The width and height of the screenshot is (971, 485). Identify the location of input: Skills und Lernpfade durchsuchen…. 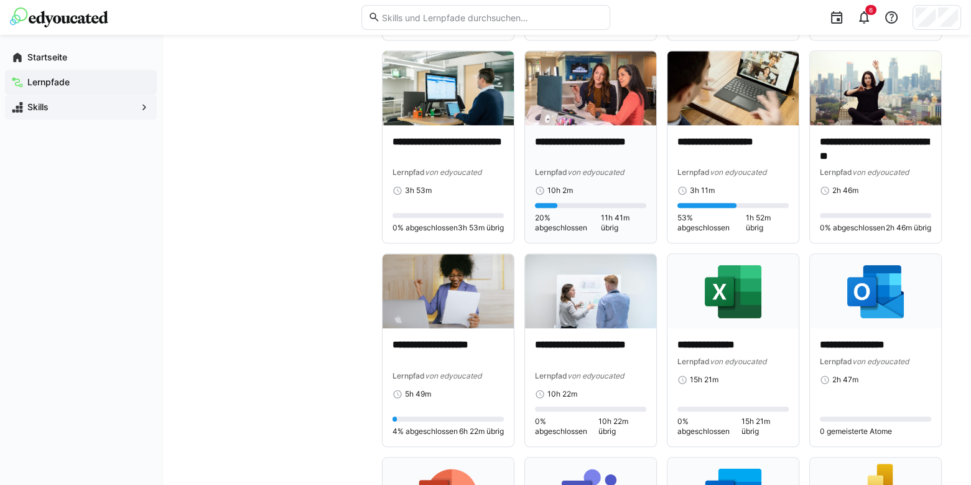
(492, 17).